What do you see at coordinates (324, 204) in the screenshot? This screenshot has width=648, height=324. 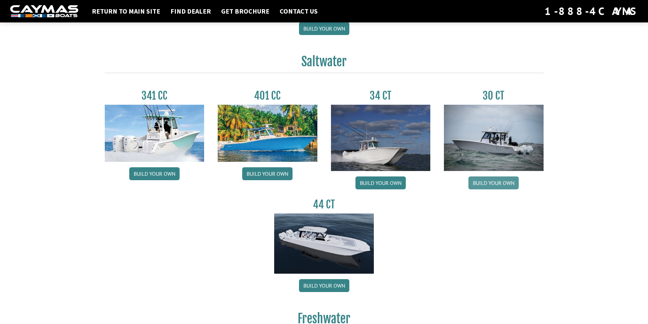 I see `h3: 44 CT` at bounding box center [324, 204].